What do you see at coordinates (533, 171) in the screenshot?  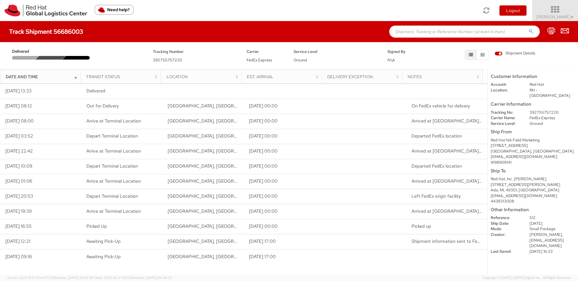 I see `h5: Ship To` at bounding box center [533, 171].